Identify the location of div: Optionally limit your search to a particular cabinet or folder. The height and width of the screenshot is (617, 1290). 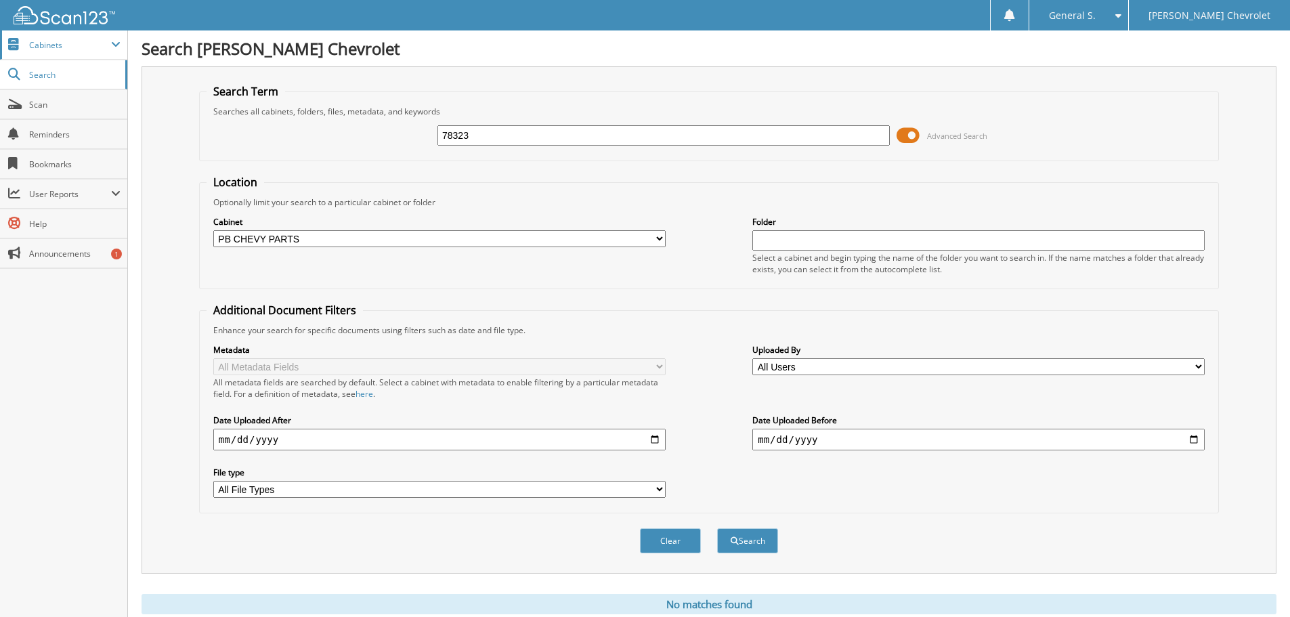
(709, 202).